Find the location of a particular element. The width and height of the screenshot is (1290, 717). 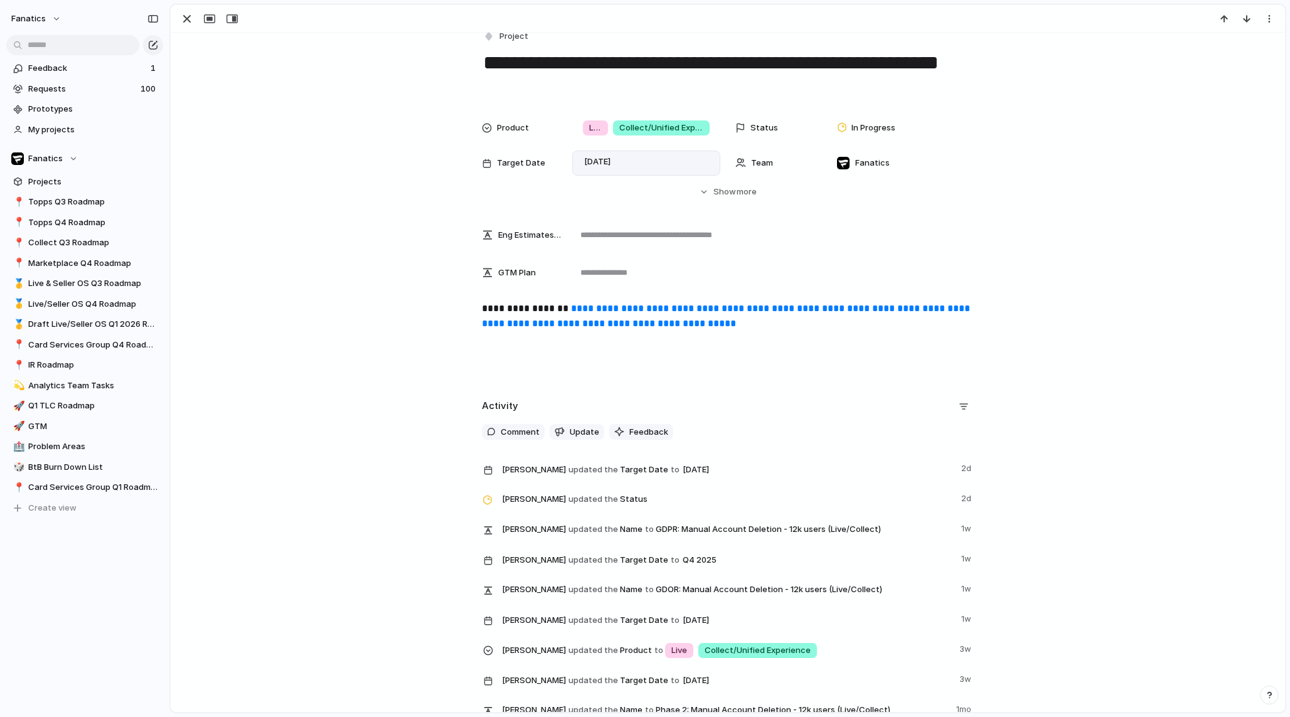

span: Prototypes is located at coordinates (93, 109).